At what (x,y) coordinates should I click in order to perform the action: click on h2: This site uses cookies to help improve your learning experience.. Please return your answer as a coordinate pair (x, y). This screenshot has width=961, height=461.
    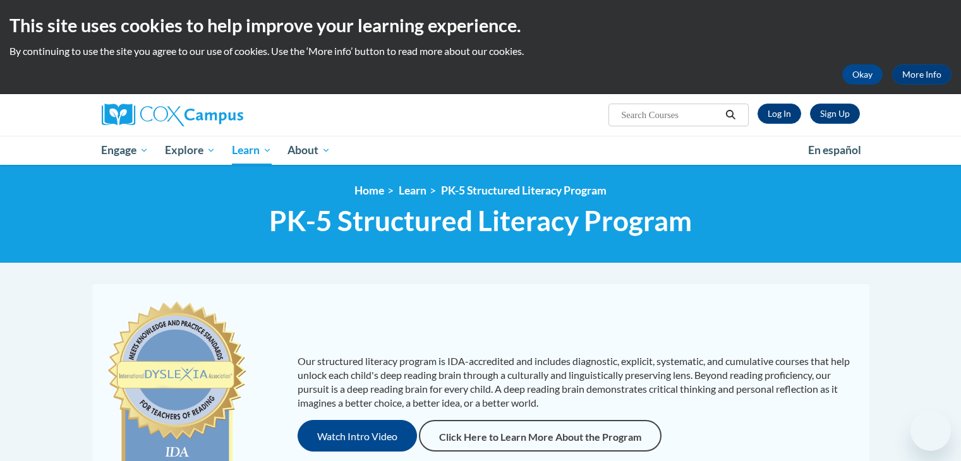
    Looking at the image, I should click on (480, 25).